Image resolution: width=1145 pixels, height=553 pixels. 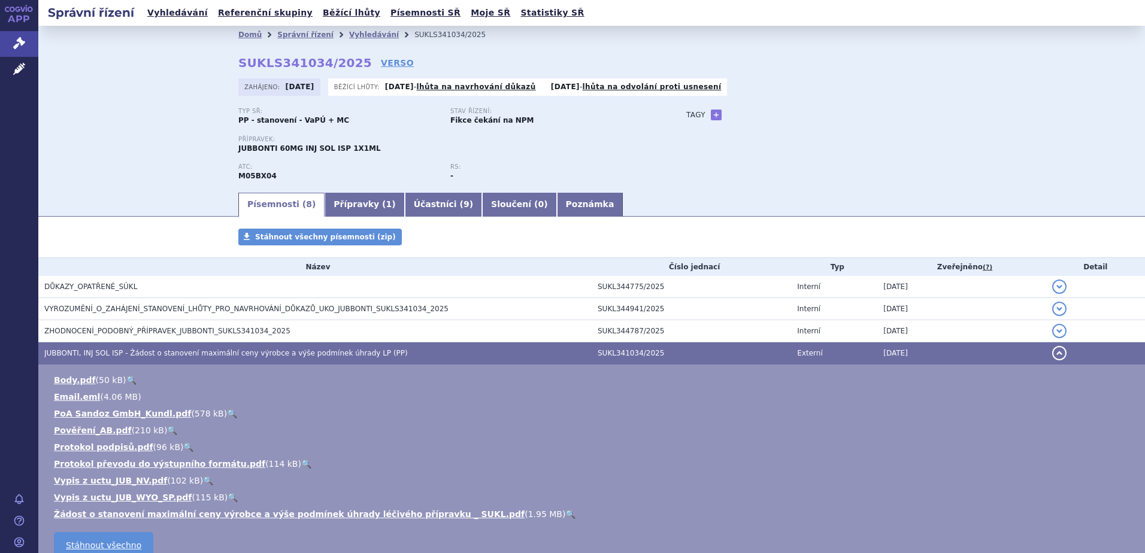 What do you see at coordinates (210, 498) in the screenshot?
I see `span: 115 kB` at bounding box center [210, 498].